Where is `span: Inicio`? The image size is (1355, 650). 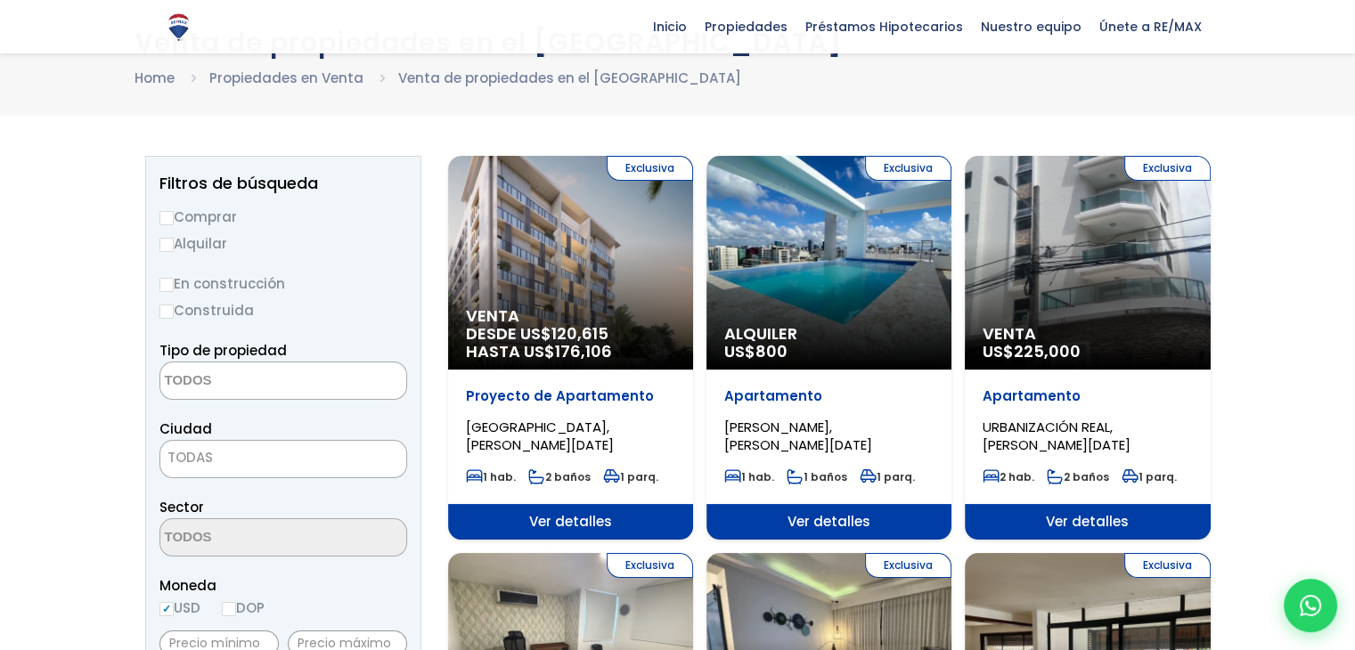 span: Inicio is located at coordinates (670, 27).